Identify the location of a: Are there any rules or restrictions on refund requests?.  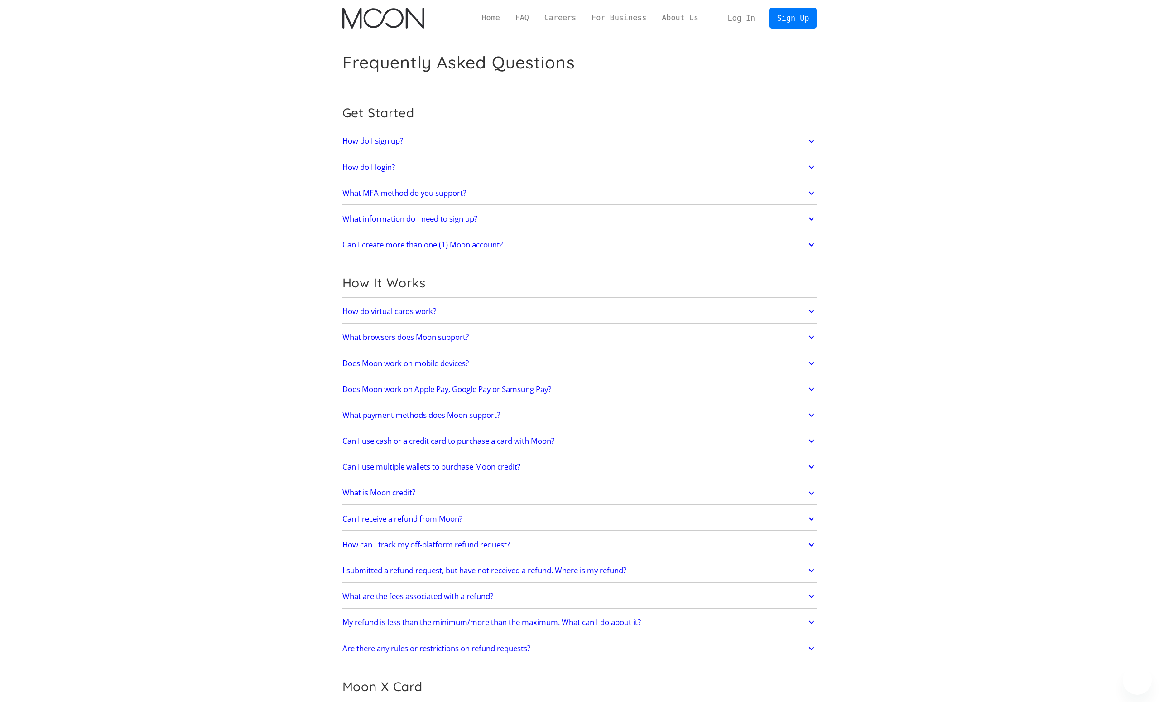
(580, 648).